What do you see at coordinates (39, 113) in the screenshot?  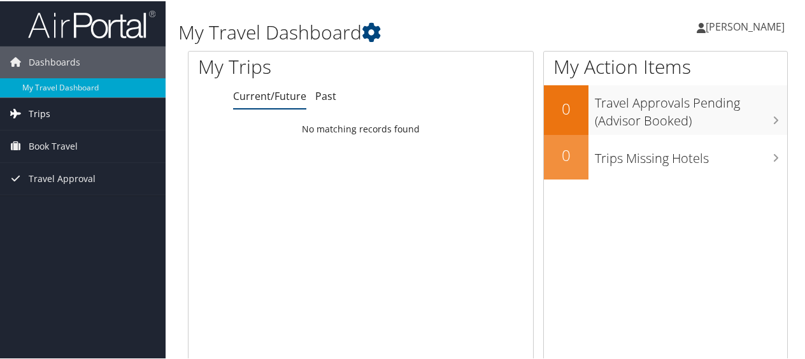 I see `span: Trips` at bounding box center [39, 113].